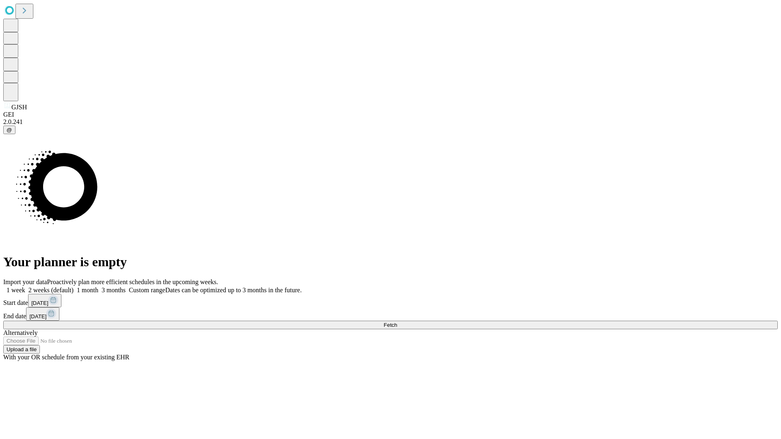 This screenshot has height=439, width=781. I want to click on span: 2 weeks (default), so click(51, 290).